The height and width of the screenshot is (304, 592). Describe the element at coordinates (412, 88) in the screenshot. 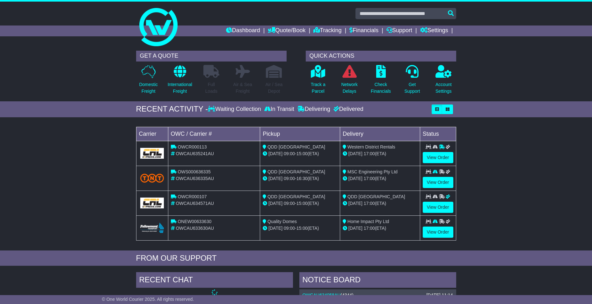

I see `p: Get Support` at that location.